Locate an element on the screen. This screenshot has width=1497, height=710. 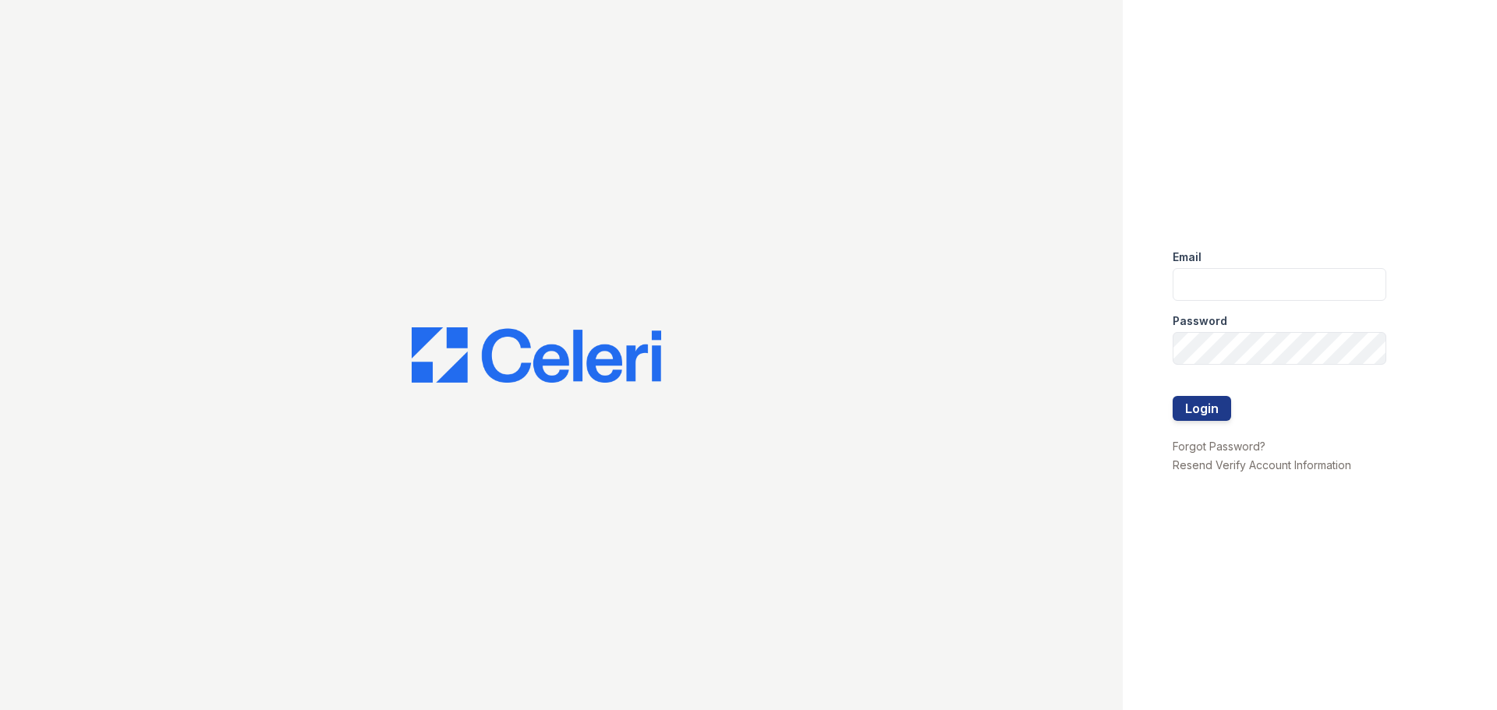
a: Resend Verify Account Information is located at coordinates (1262, 465).